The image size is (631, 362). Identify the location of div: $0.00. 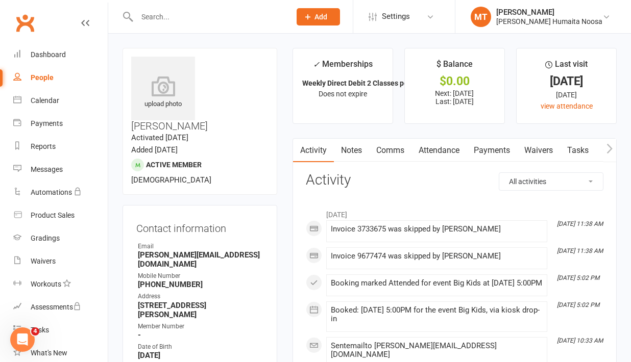
(454, 81).